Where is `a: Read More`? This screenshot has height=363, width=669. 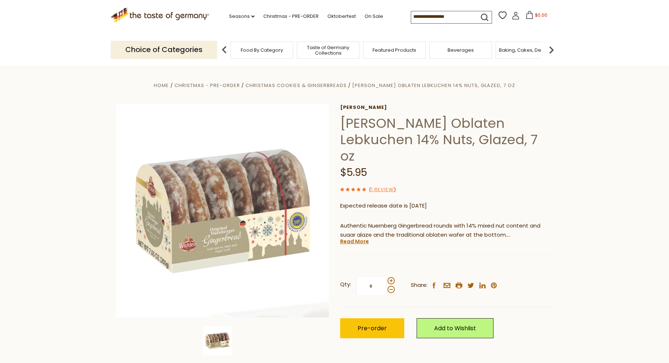
a: Read More is located at coordinates (355, 242).